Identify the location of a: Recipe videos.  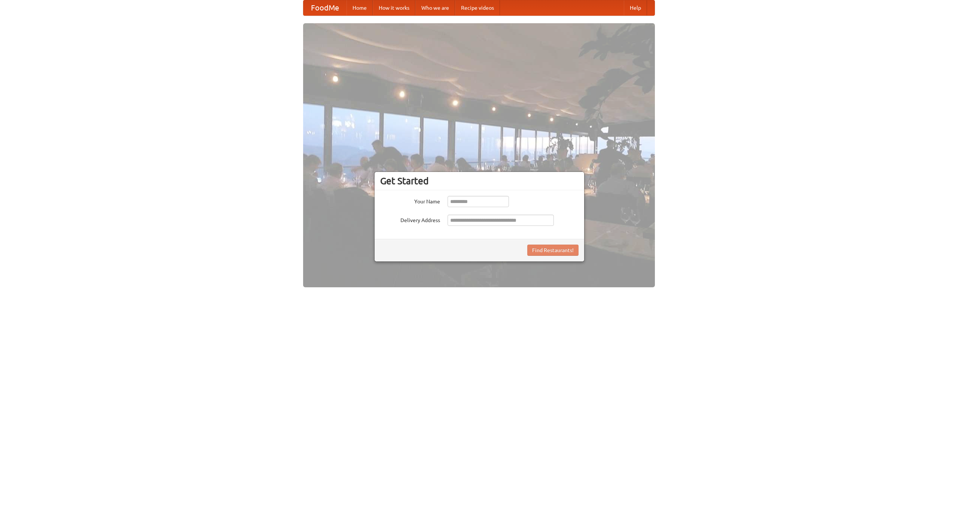
(478, 8).